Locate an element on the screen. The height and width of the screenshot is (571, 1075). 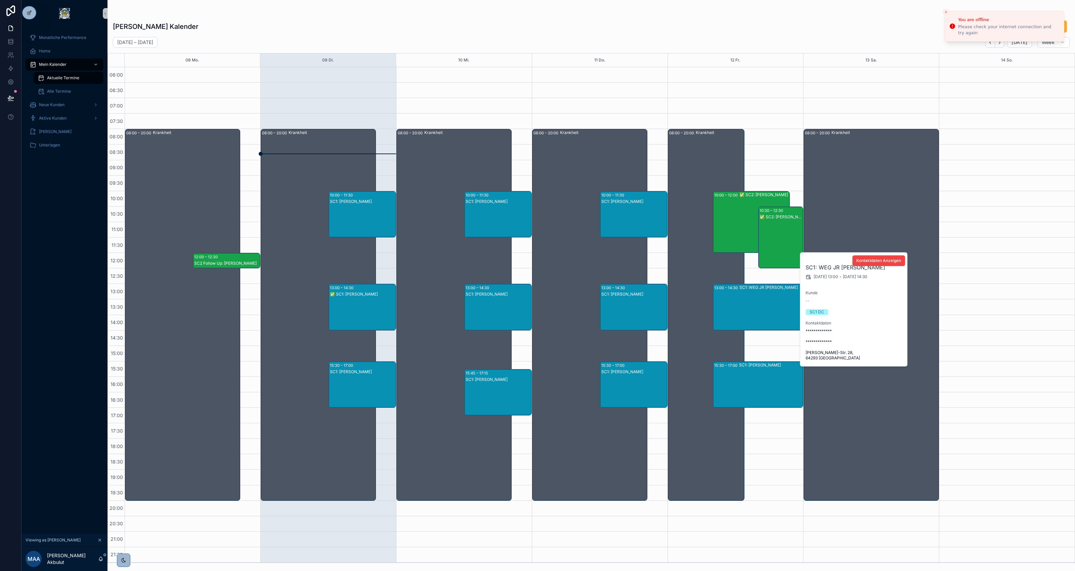
span: Home is located at coordinates (45, 51).